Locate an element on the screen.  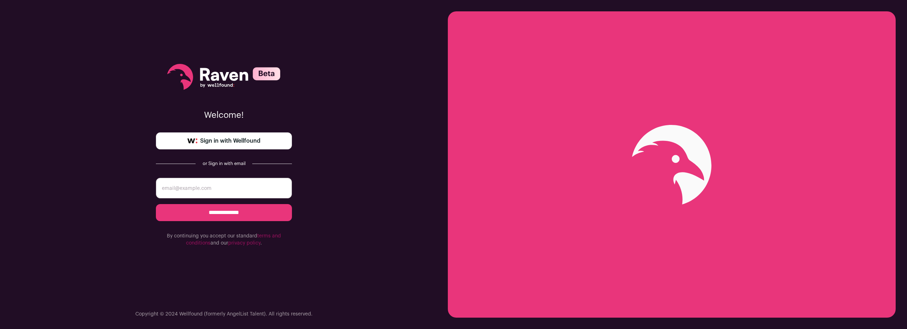
span: Sign in with Wellfound is located at coordinates (230, 141).